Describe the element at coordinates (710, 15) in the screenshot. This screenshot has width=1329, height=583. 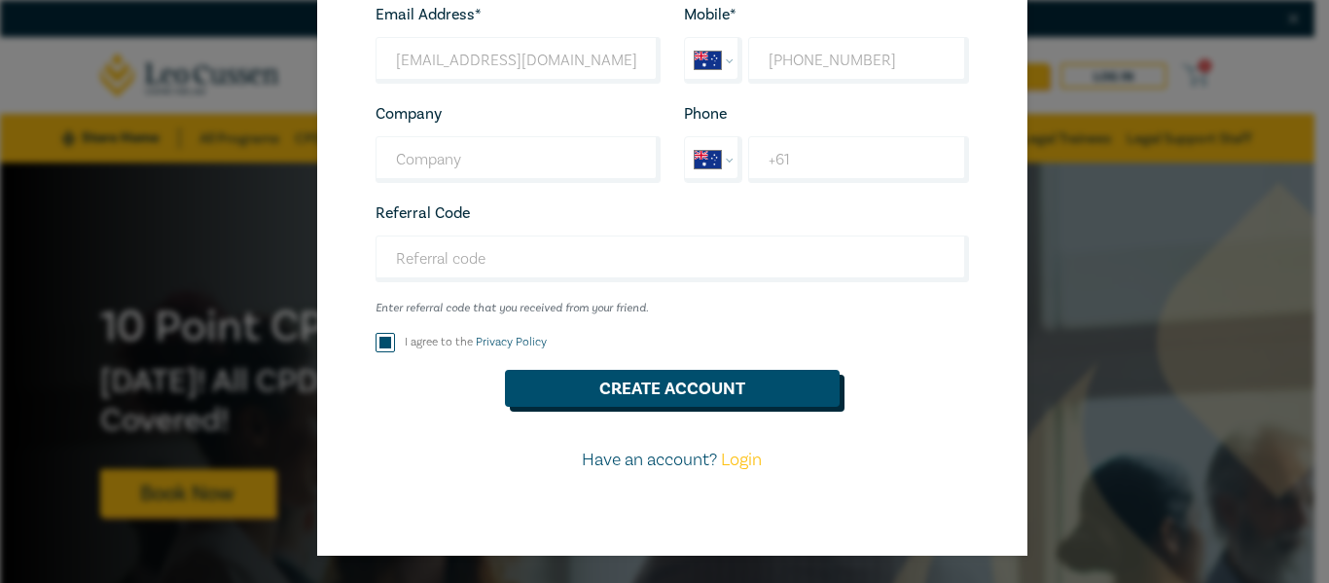
I see `label: Mobile*` at that location.